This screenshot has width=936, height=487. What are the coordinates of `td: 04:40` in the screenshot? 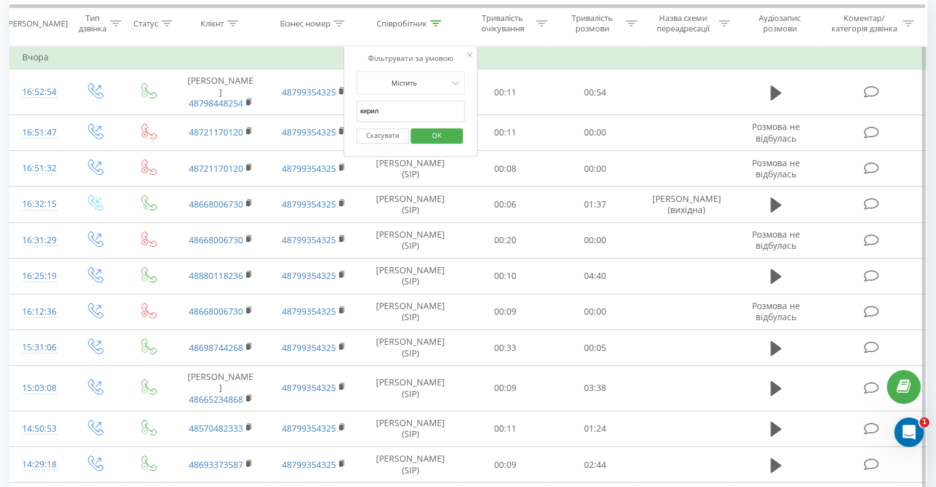 It's located at (594, 276).